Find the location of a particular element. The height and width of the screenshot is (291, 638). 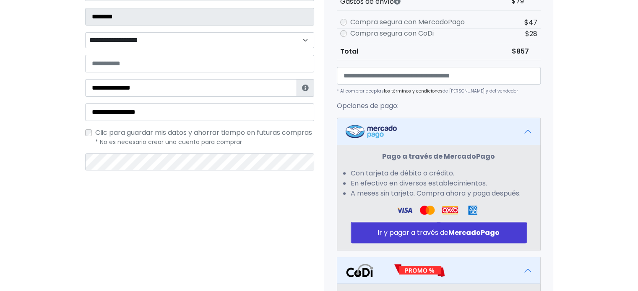

li: A meses sin tarjeta. Compra ahora y paga después. is located at coordinates (439, 194).